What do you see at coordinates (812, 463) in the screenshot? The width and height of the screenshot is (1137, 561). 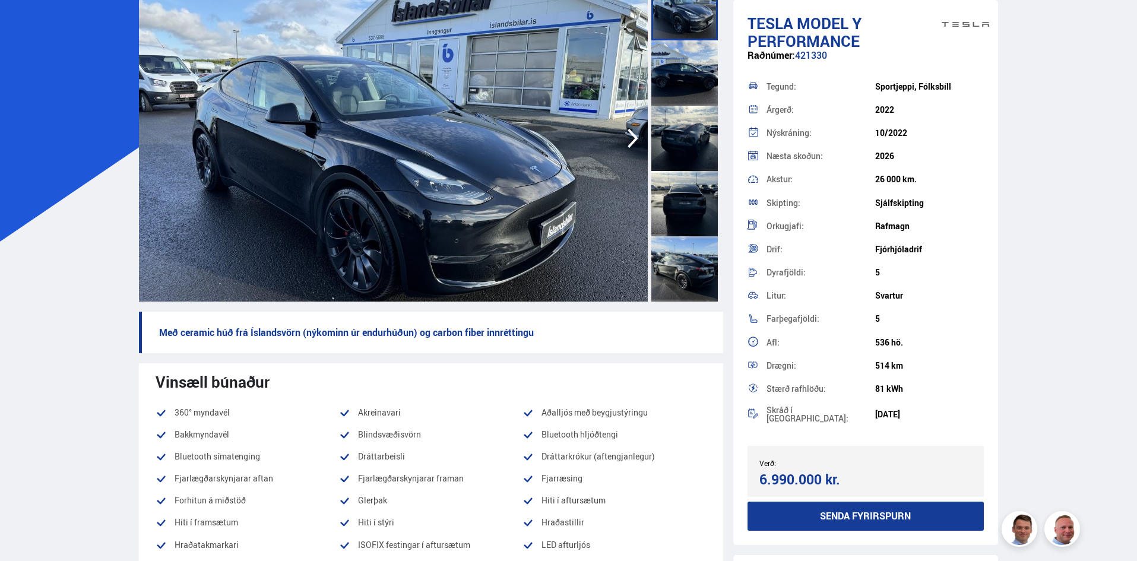 I see `div: Verð:` at bounding box center [812, 463].